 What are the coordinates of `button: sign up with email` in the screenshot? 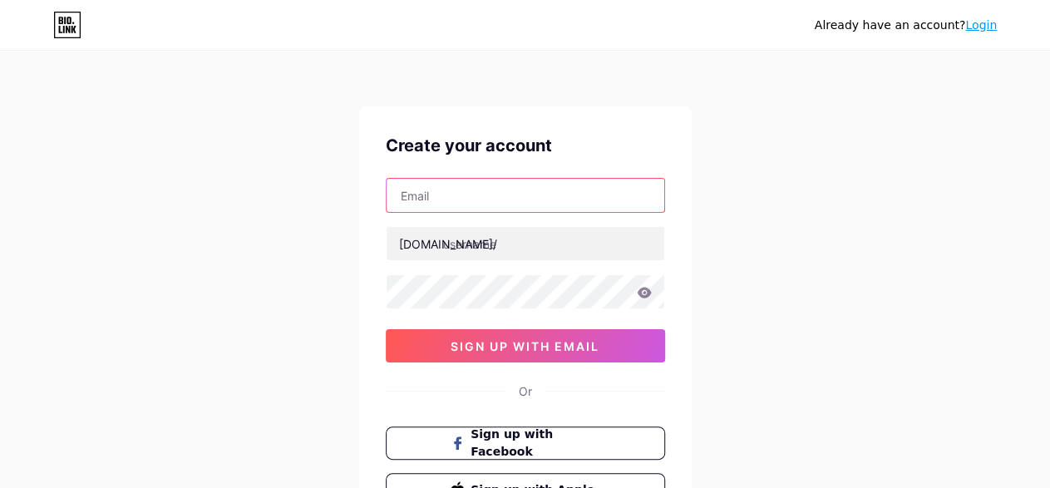 It's located at (525, 346).